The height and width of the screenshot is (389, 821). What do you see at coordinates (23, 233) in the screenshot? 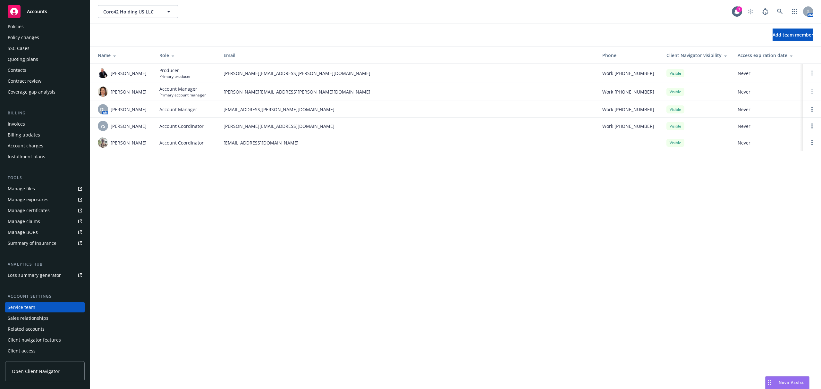
I see `div: Manage BORs` at bounding box center [23, 233].